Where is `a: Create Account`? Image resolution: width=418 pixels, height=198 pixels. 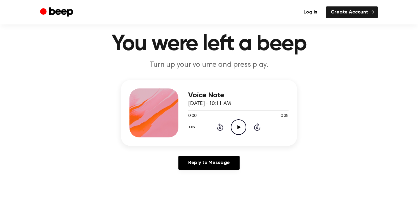
a: Create Account is located at coordinates (352, 12).